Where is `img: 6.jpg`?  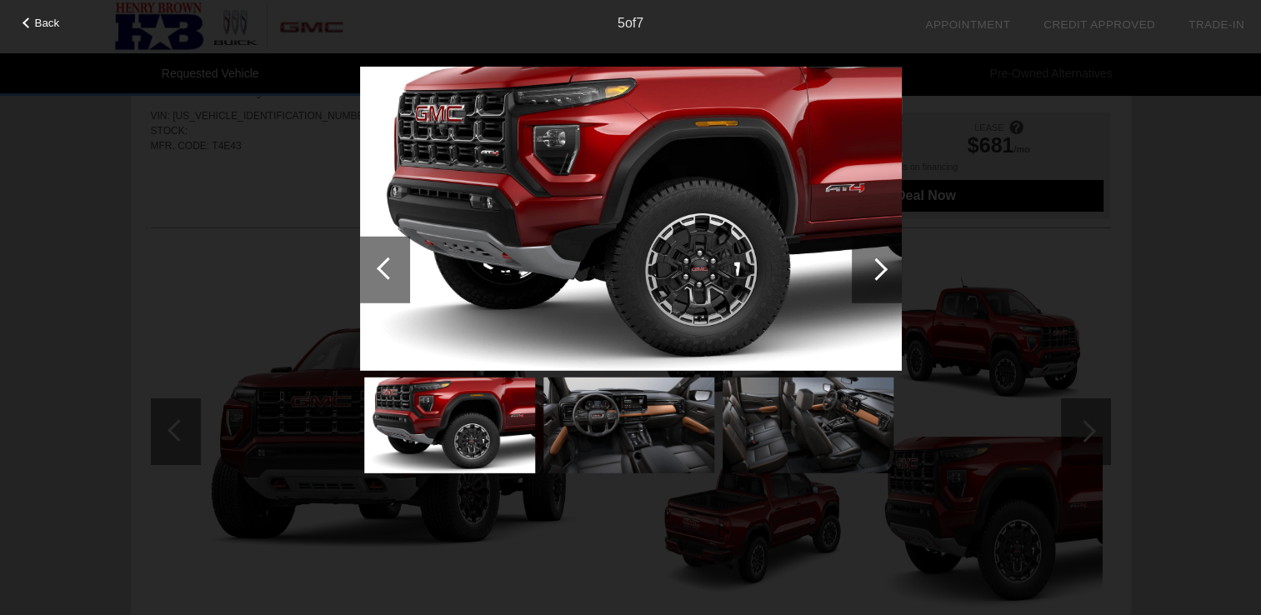
img: 6.jpg is located at coordinates (628, 425).